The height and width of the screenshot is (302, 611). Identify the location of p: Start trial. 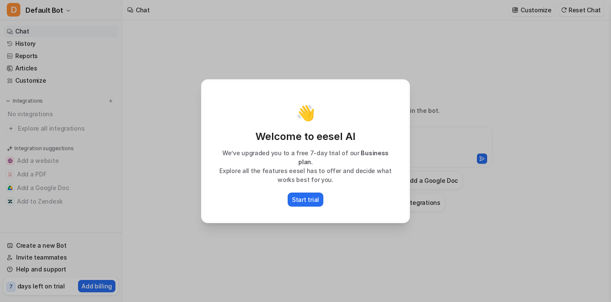
(306, 200).